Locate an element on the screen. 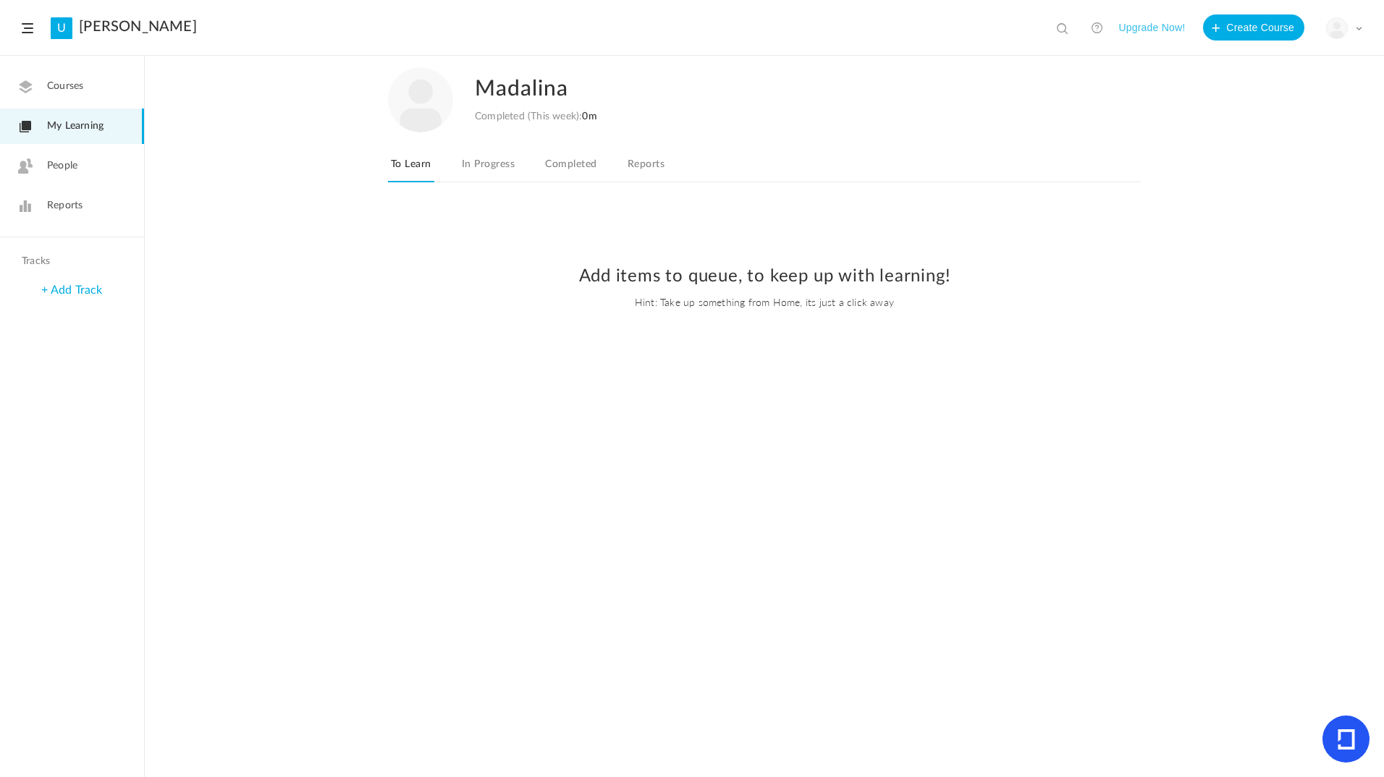 This screenshot has height=777, width=1384. span: 0m is located at coordinates (589, 117).